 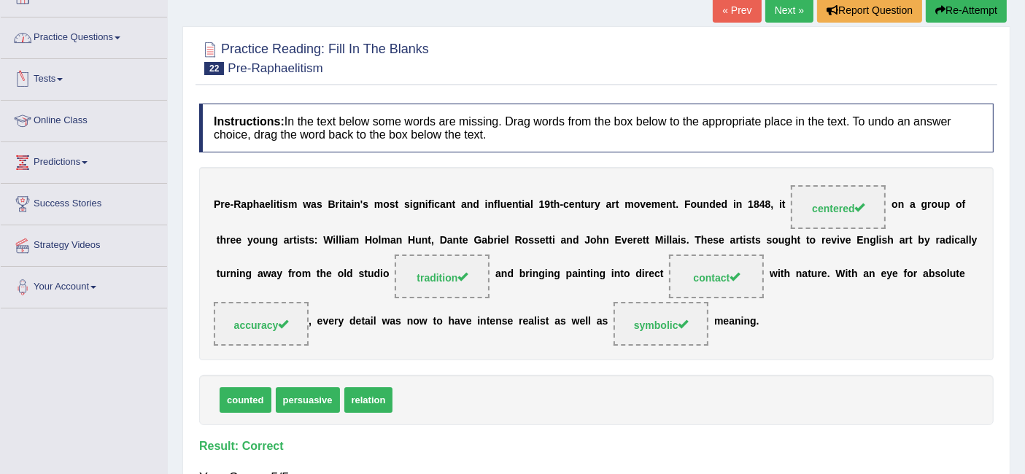 I want to click on b: R, so click(x=237, y=205).